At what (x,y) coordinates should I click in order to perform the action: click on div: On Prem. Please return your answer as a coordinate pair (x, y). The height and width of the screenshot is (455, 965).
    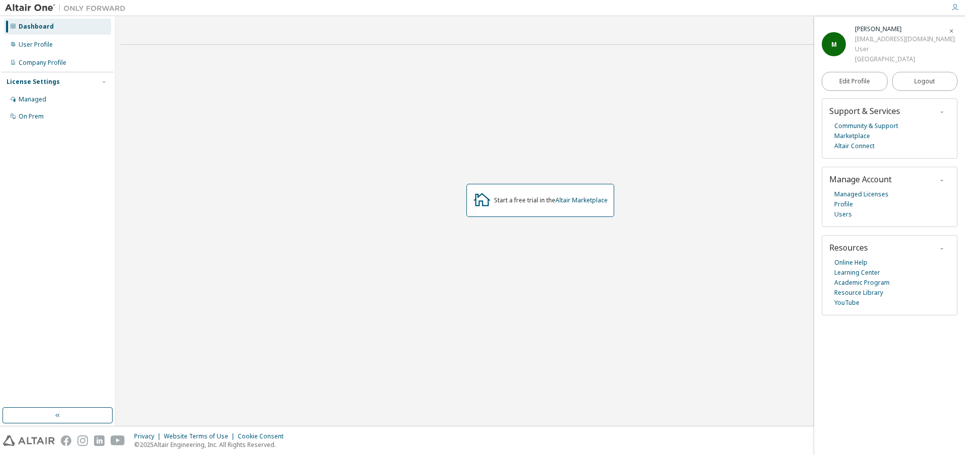
    Looking at the image, I should click on (31, 117).